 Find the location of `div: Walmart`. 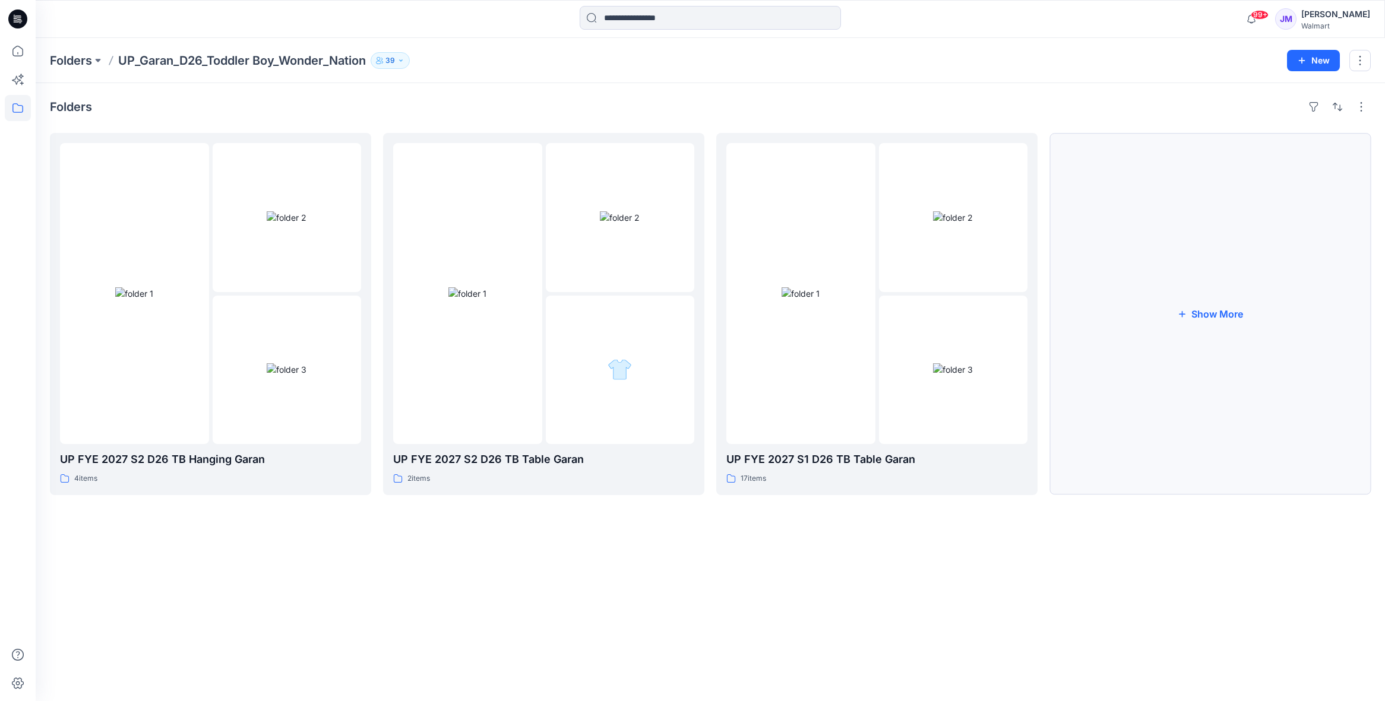

div: Walmart is located at coordinates (1336, 26).